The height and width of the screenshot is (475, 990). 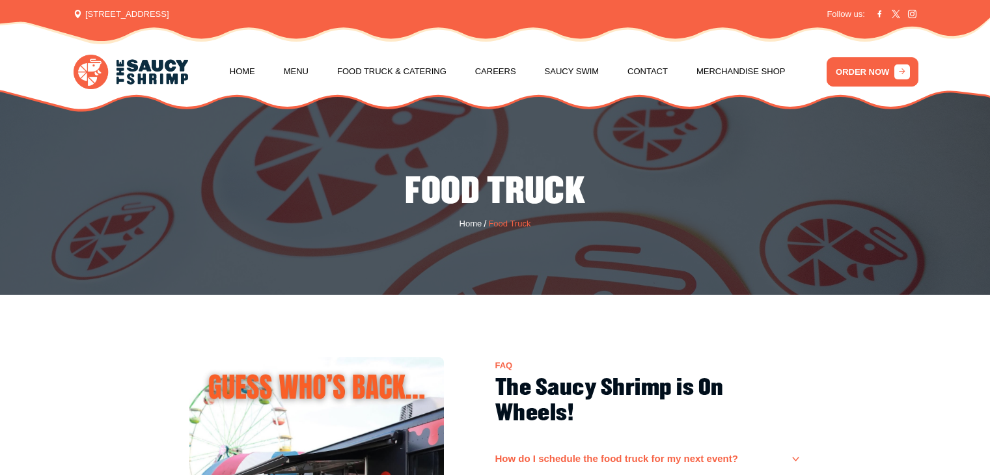 What do you see at coordinates (131, 72) in the screenshot?
I see `img: logo` at bounding box center [131, 72].